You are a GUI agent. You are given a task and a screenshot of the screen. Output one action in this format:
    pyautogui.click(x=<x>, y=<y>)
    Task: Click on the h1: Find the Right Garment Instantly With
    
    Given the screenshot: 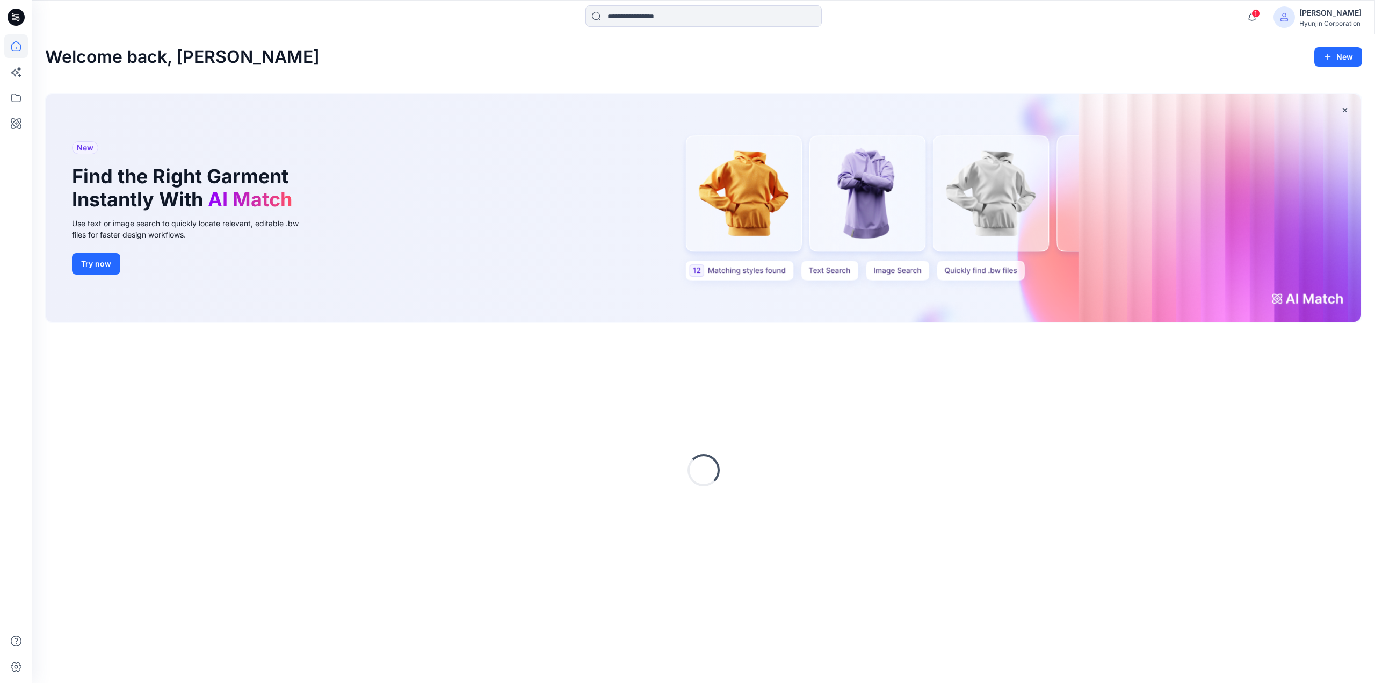 What is the action you would take?
    pyautogui.click(x=185, y=188)
    